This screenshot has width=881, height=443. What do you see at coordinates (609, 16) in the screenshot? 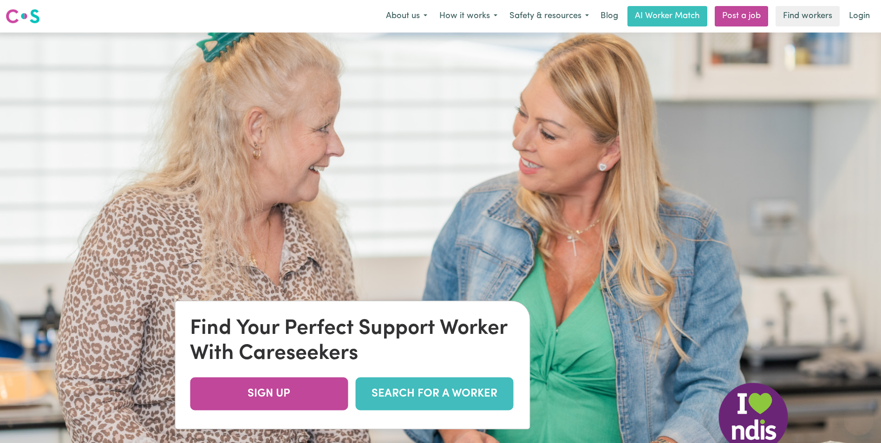
I see `a: Blog` at bounding box center [609, 16].